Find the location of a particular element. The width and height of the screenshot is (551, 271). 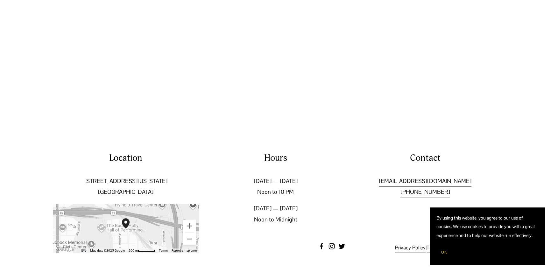

a: Terms is located at coordinates (163, 251).